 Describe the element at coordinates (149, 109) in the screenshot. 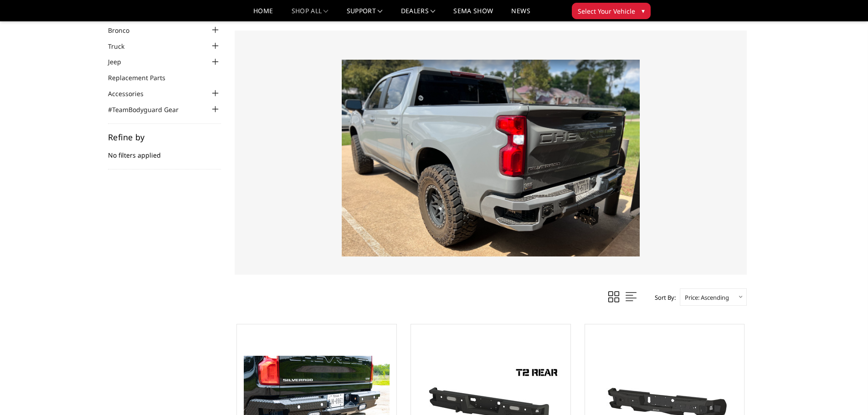

I see `a: #TeamBodyguard Gear` at that location.